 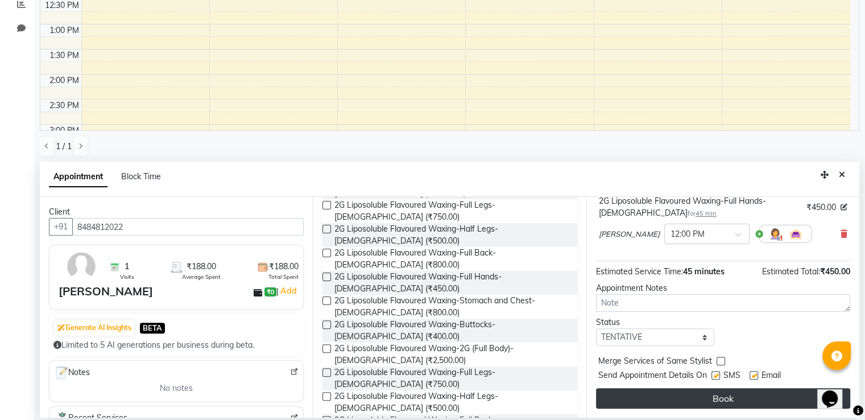 What do you see at coordinates (64, 30) in the screenshot?
I see `div: 1:00 PM` at bounding box center [64, 30].